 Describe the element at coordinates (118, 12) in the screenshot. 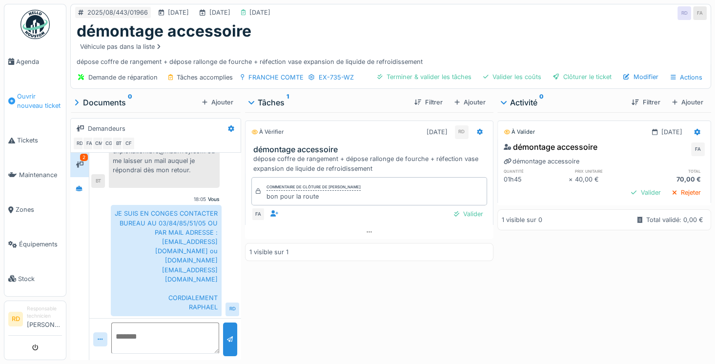

I see `div: 2025/08/443/01966` at that location.